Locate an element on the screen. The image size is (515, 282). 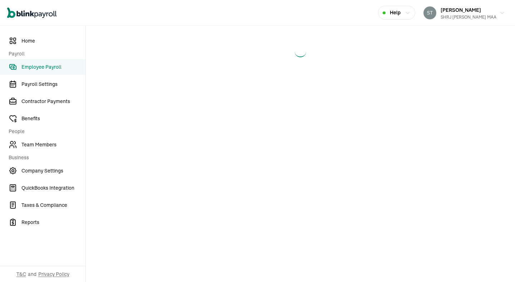
nav: Global is located at coordinates (32, 13).